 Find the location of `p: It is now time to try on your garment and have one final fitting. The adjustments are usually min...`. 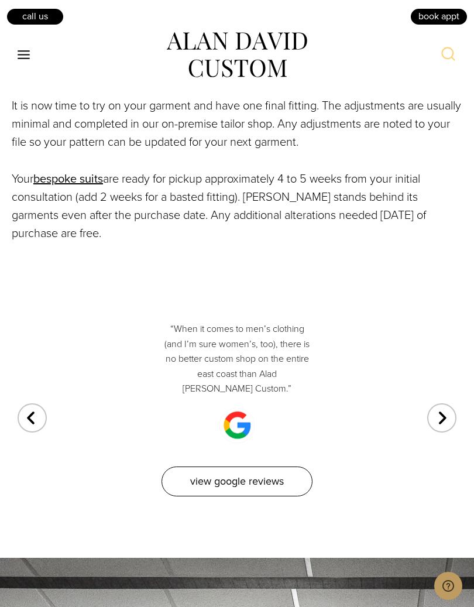

p: It is now time to try on your garment and have one final fitting. The adjustments are usually min... is located at coordinates (237, 123).